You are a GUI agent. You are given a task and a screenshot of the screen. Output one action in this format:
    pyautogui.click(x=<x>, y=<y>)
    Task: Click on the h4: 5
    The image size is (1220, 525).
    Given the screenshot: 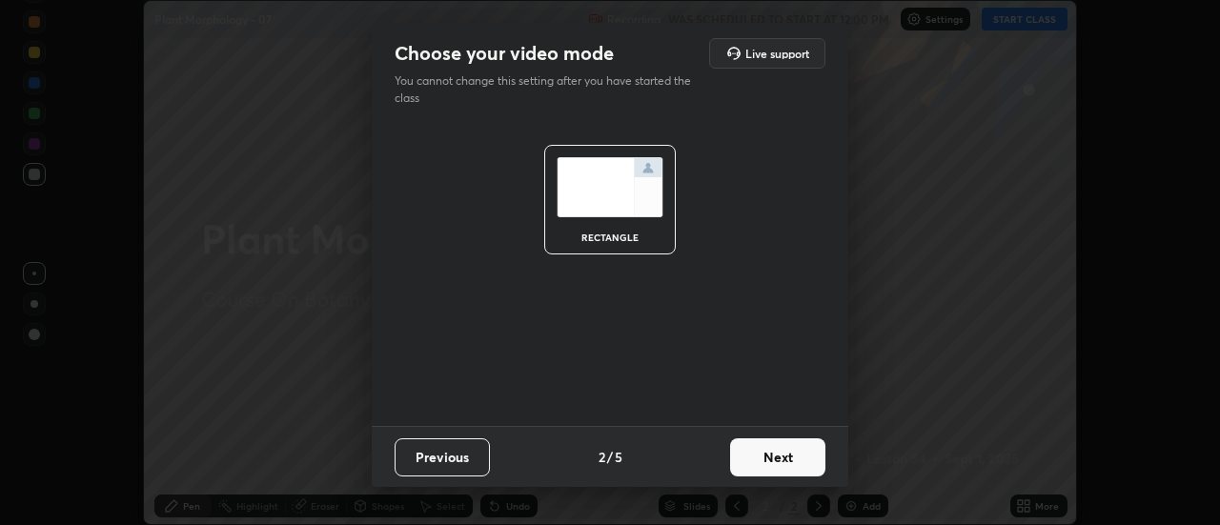 What is the action you would take?
    pyautogui.click(x=618, y=456)
    